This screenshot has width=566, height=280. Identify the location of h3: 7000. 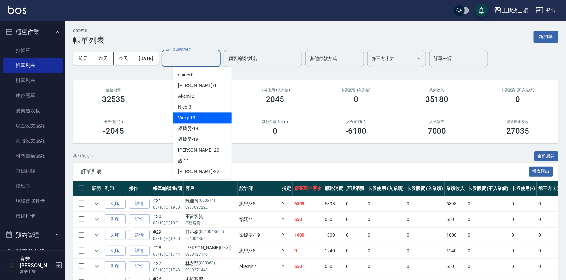
(437, 131).